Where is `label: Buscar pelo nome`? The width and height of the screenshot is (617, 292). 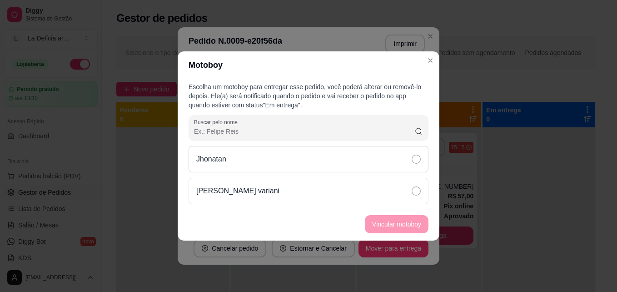 label: Buscar pelo nome is located at coordinates (217, 122).